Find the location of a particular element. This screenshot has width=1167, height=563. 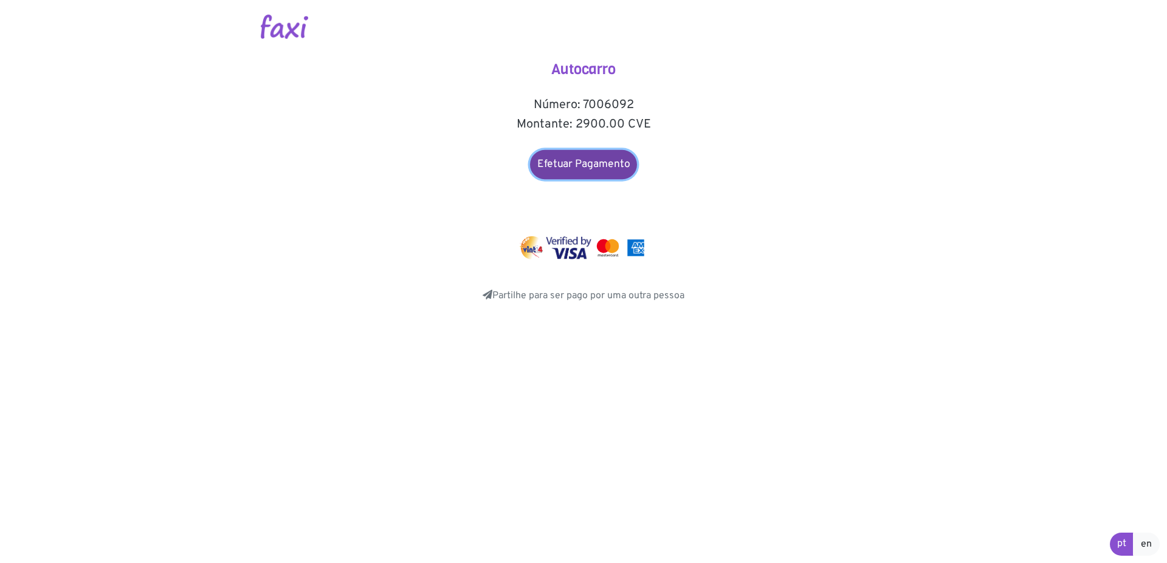

a: pt is located at coordinates (1121, 545).